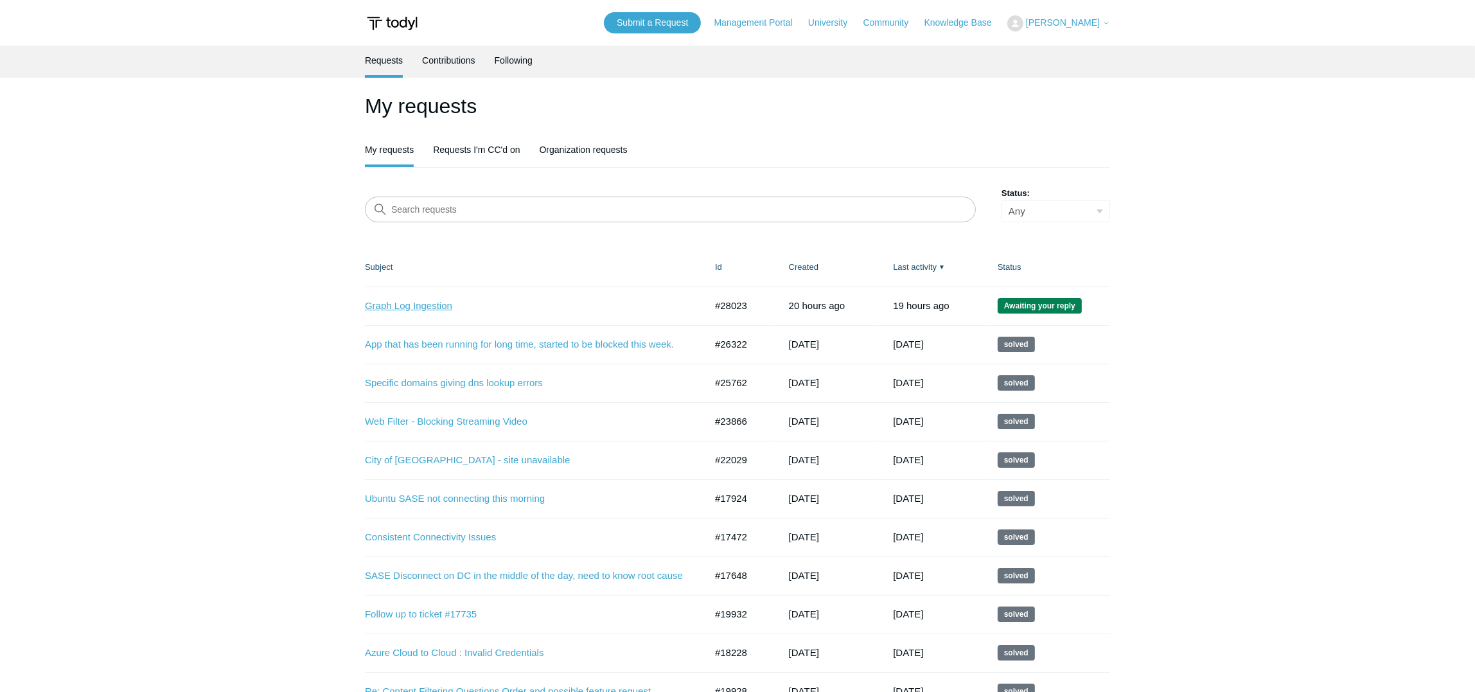 This screenshot has height=692, width=1475. I want to click on a: Organization requests, so click(583, 150).